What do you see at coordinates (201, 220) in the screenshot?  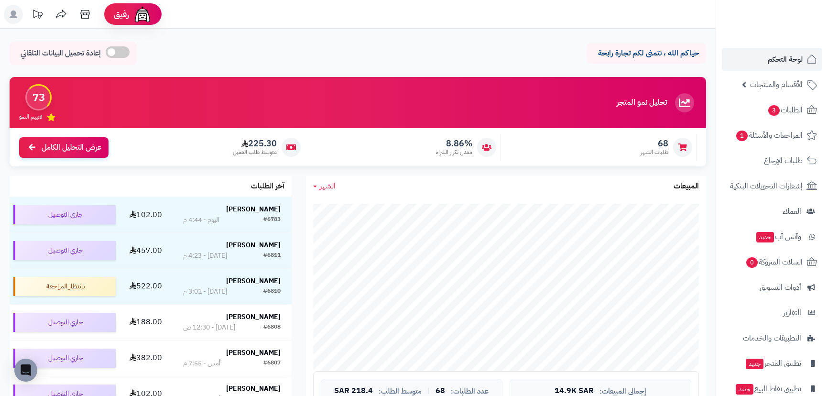 I see `div: اليوم - 4:44 م` at bounding box center [201, 220].